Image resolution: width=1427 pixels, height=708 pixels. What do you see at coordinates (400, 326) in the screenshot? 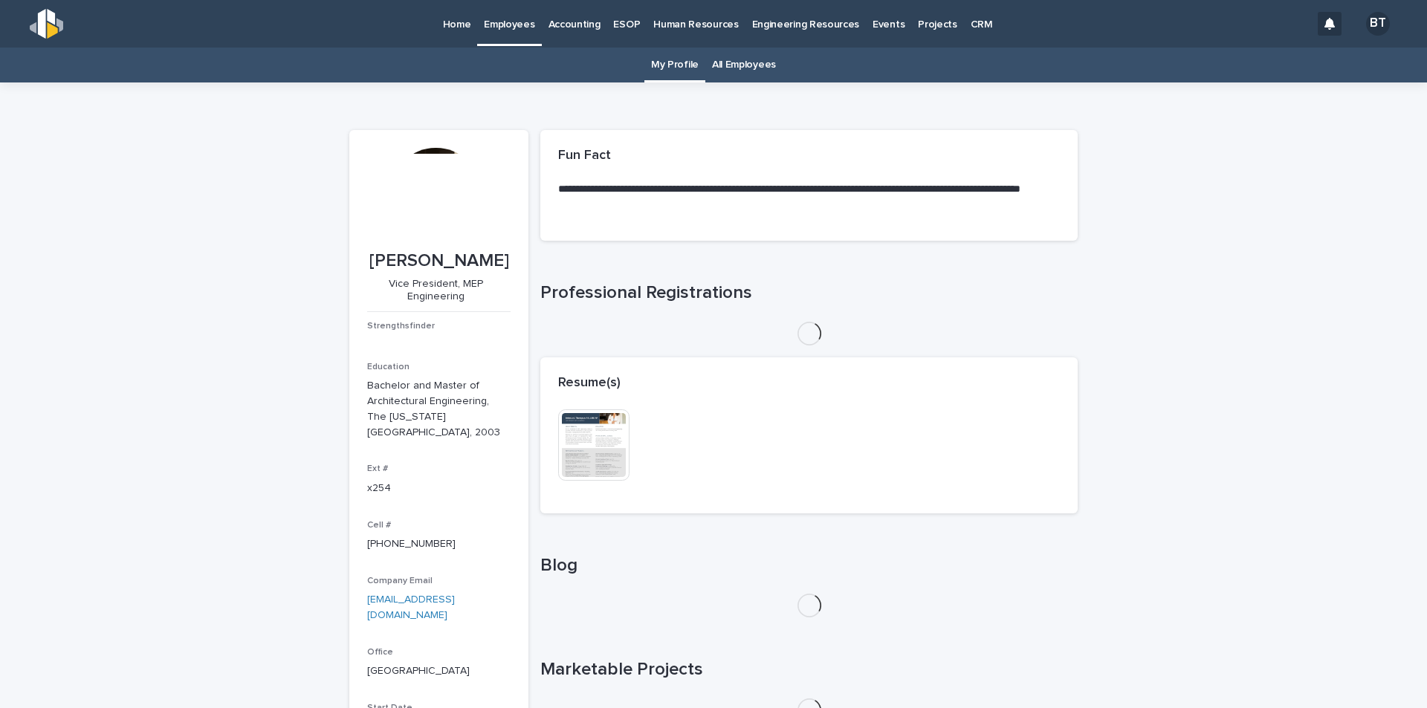
I see `span: Strengthsfinder` at bounding box center [400, 326].